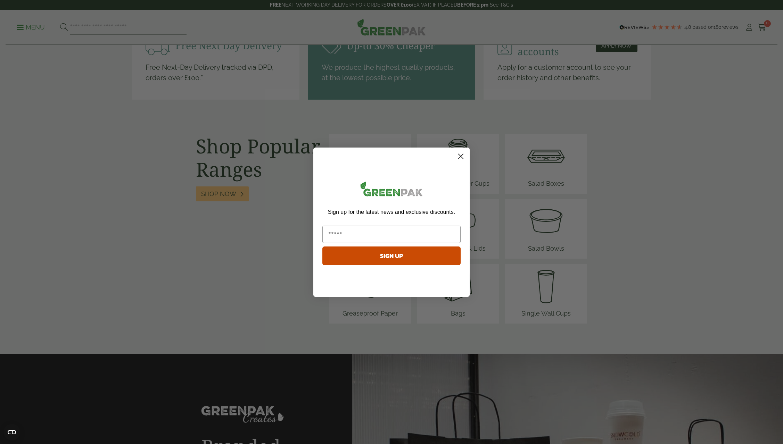  I want to click on button: SIGN UP, so click(392, 256).